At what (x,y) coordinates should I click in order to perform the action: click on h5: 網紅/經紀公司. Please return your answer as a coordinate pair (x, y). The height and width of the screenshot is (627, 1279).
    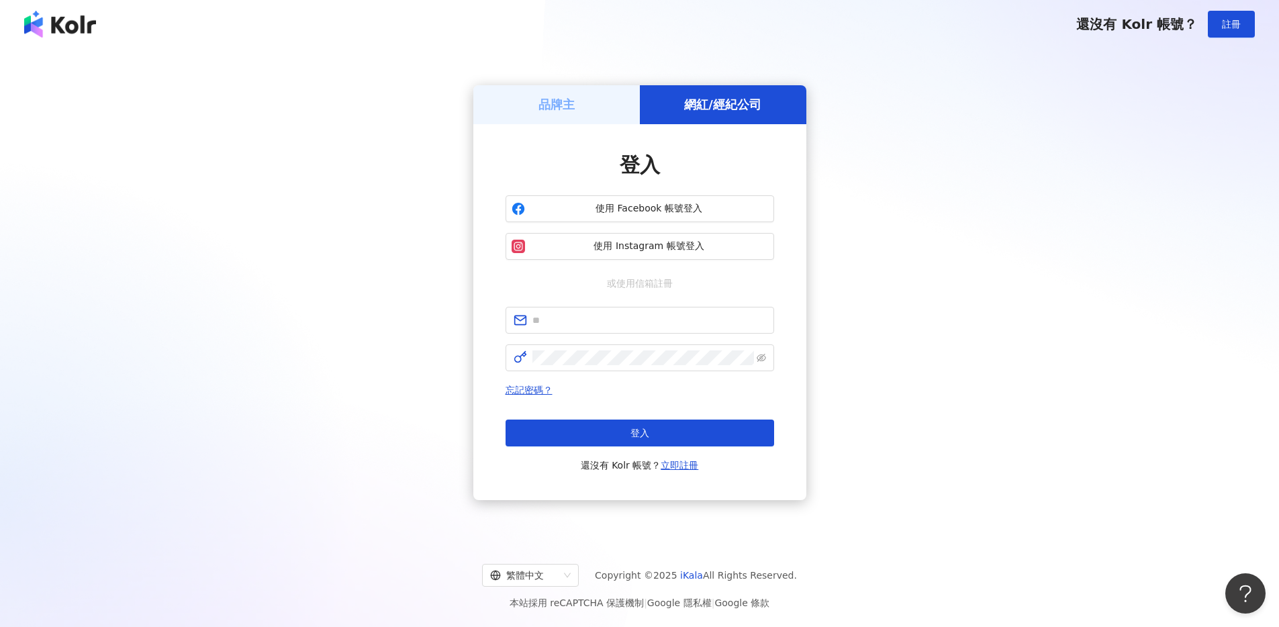
    Looking at the image, I should click on (722, 104).